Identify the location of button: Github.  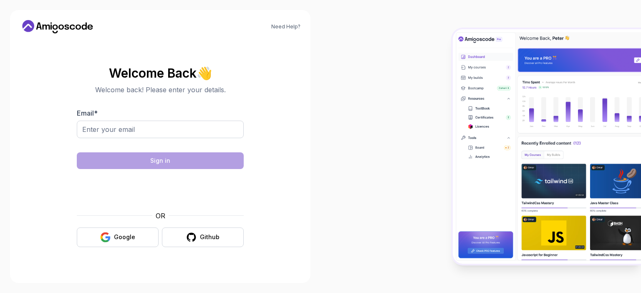
(203, 237).